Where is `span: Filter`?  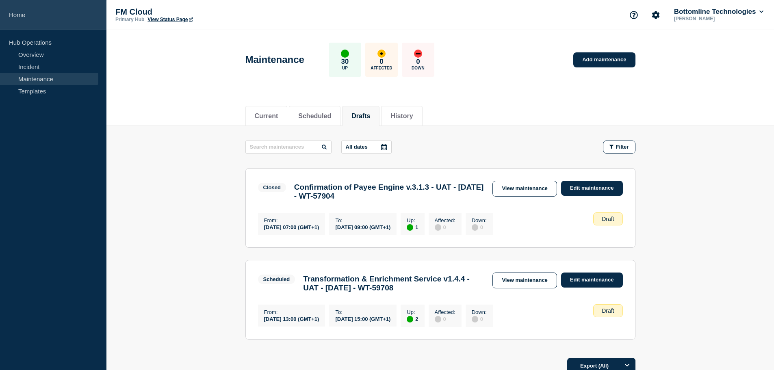
span: Filter is located at coordinates (623, 147).